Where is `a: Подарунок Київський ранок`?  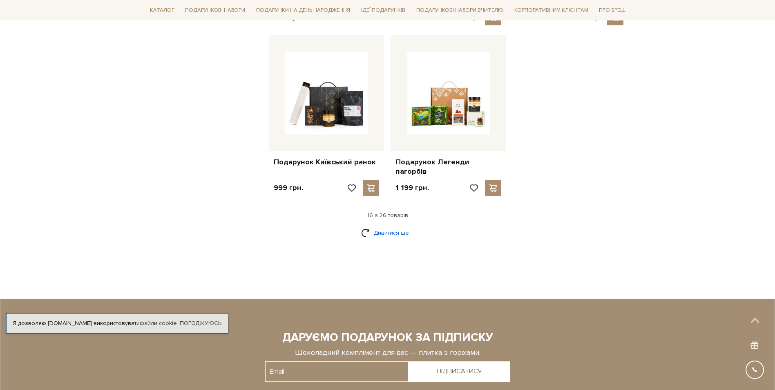 a: Подарунок Київський ранок is located at coordinates (326, 162).